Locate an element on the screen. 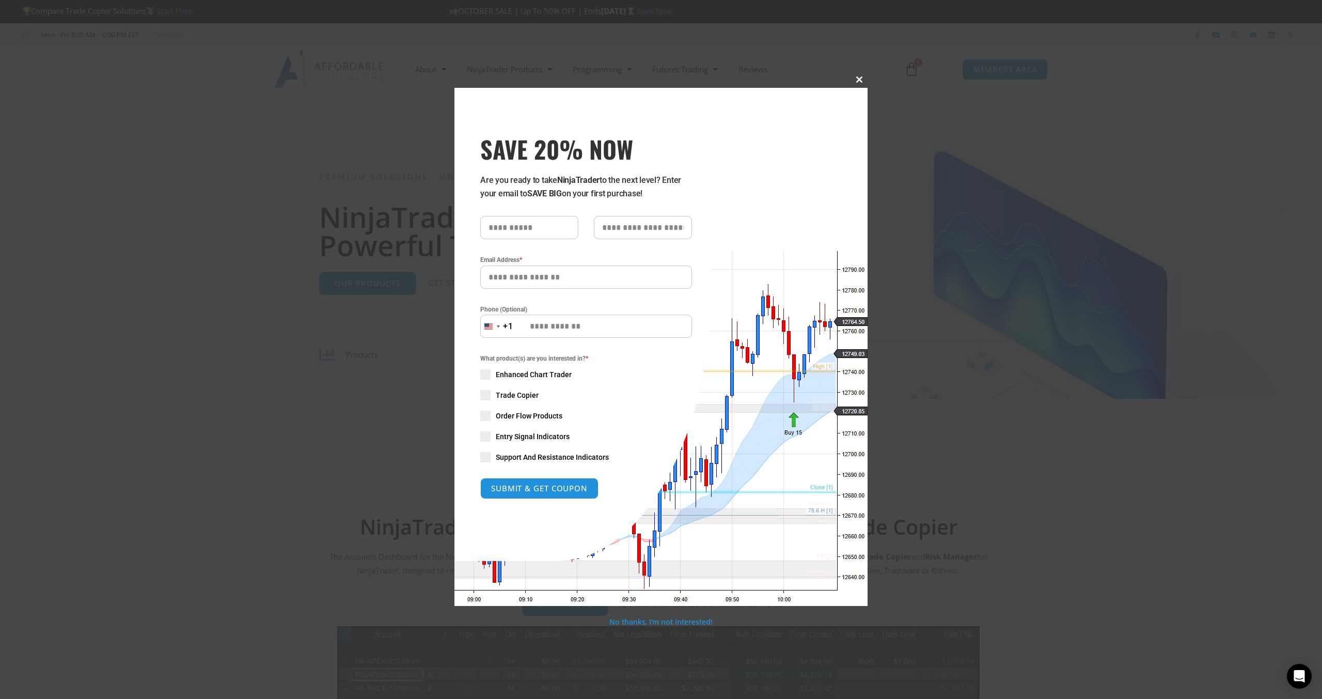 The height and width of the screenshot is (699, 1322). strong: NinjaTrader is located at coordinates (578, 180).